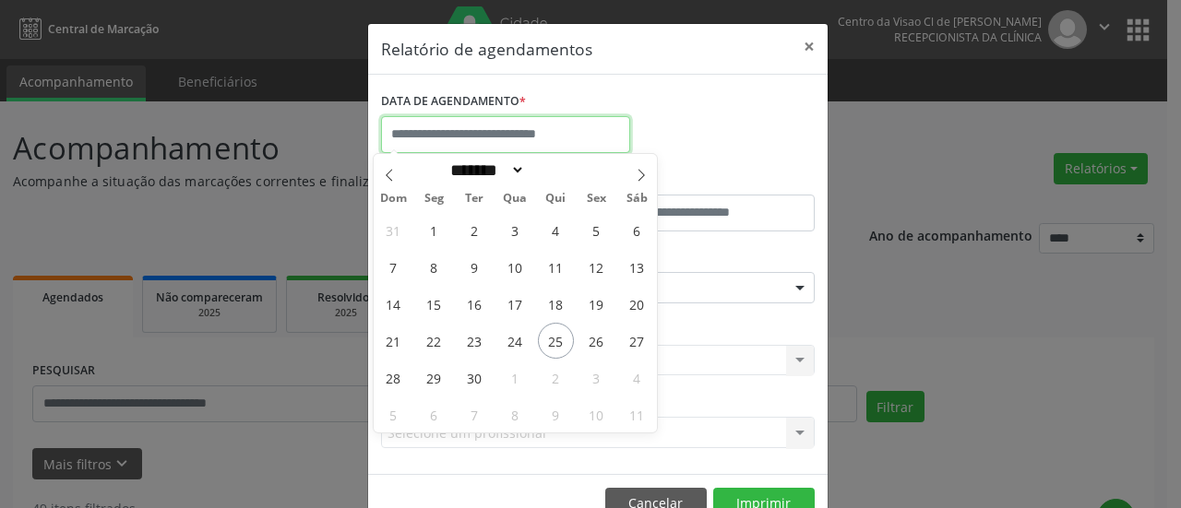 This screenshot has height=508, width=1181. Describe the element at coordinates (555, 303) in the screenshot. I see `span: Setembro 18, 2025` at that location.